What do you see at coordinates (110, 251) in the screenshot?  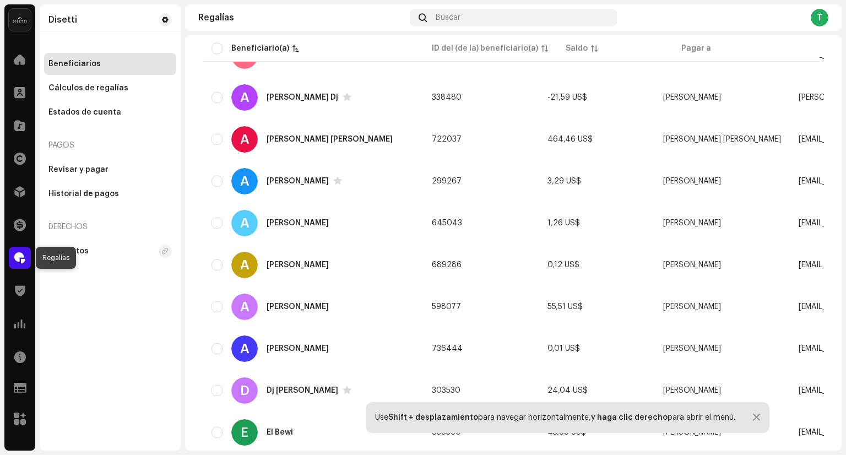 I see `re-m-nav-item: Contratos` at bounding box center [110, 251].